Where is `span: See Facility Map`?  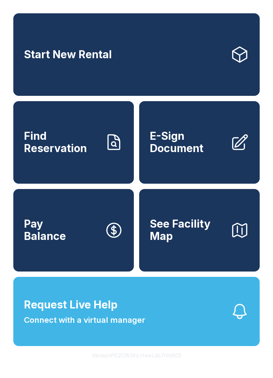
span: See Facility Map is located at coordinates (187, 230).